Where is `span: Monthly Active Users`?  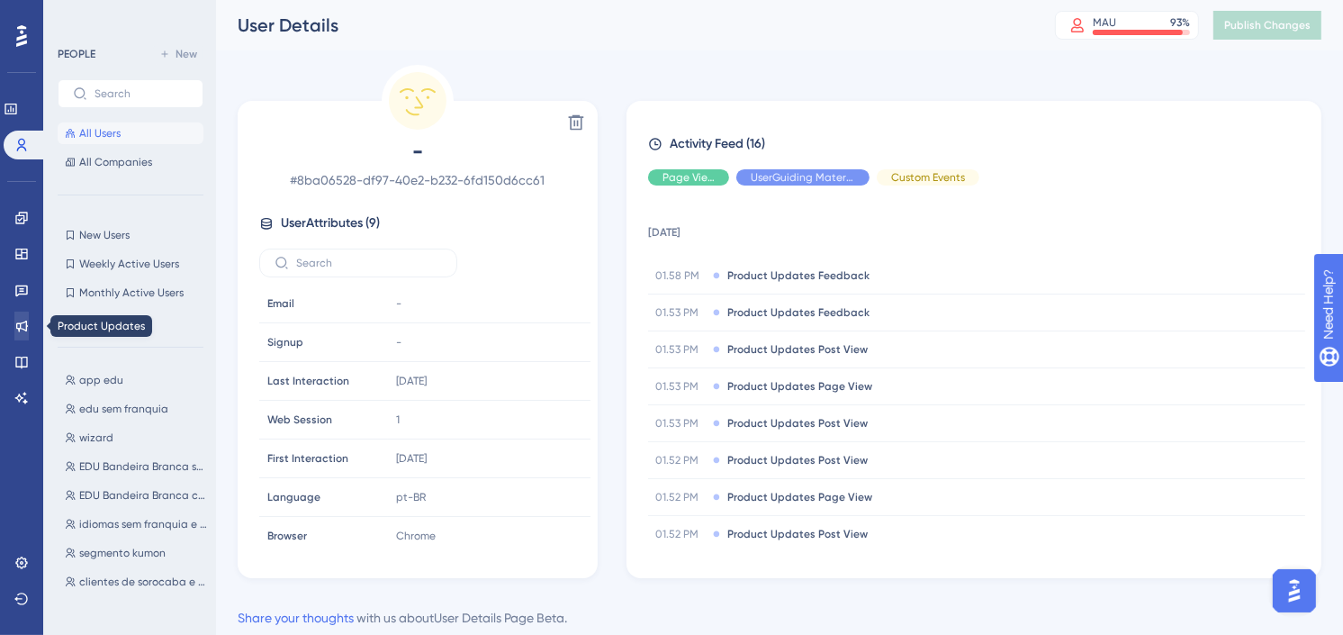
span: Monthly Active Users is located at coordinates (131, 293).